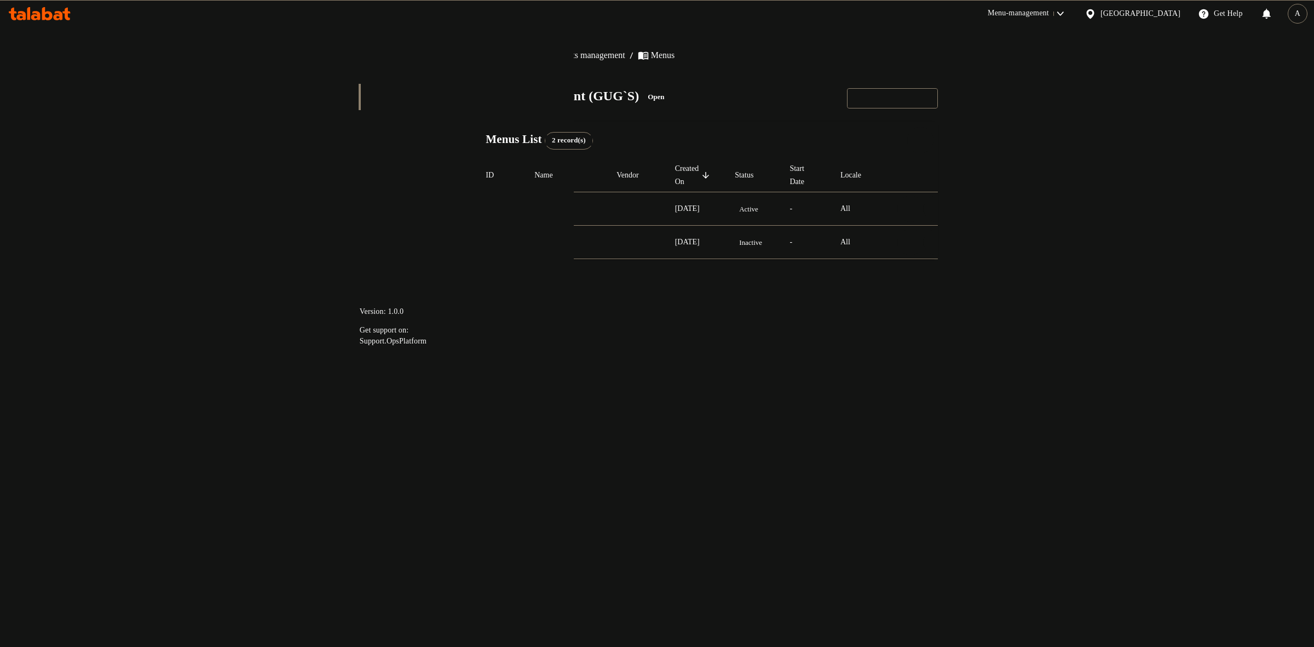 This screenshot has height=647, width=1314. I want to click on a: Branches, so click(466, 71).